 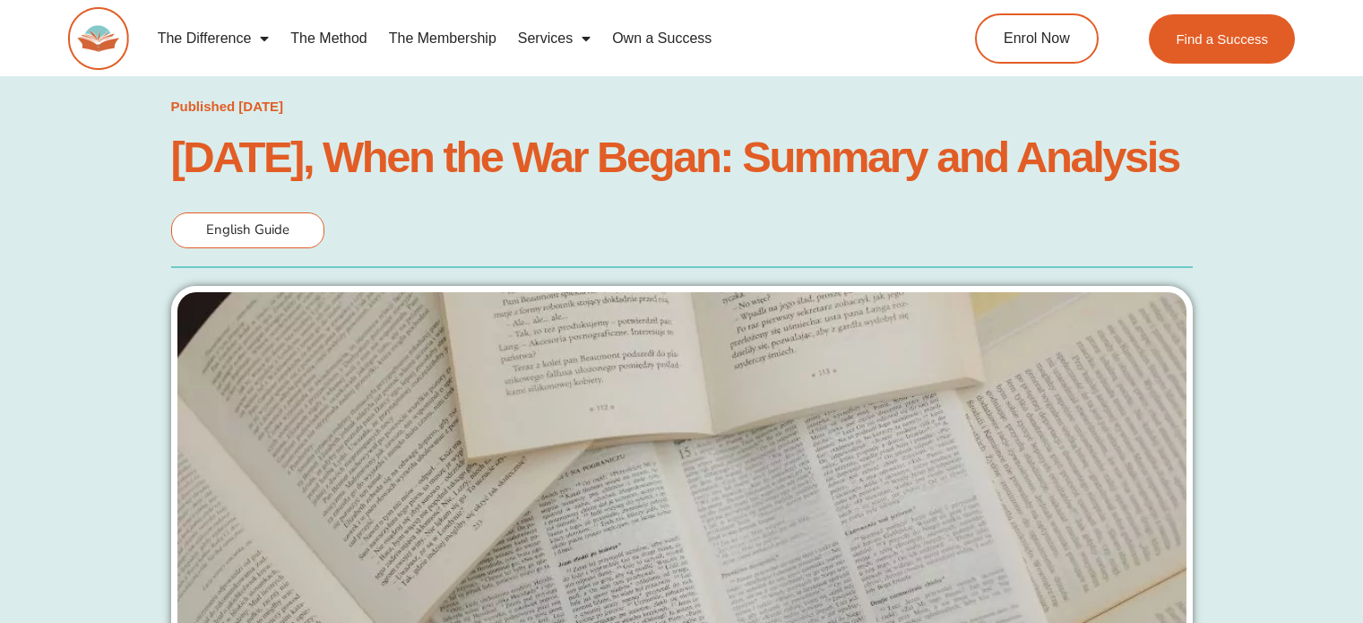 I want to click on a: The Difference, so click(x=213, y=39).